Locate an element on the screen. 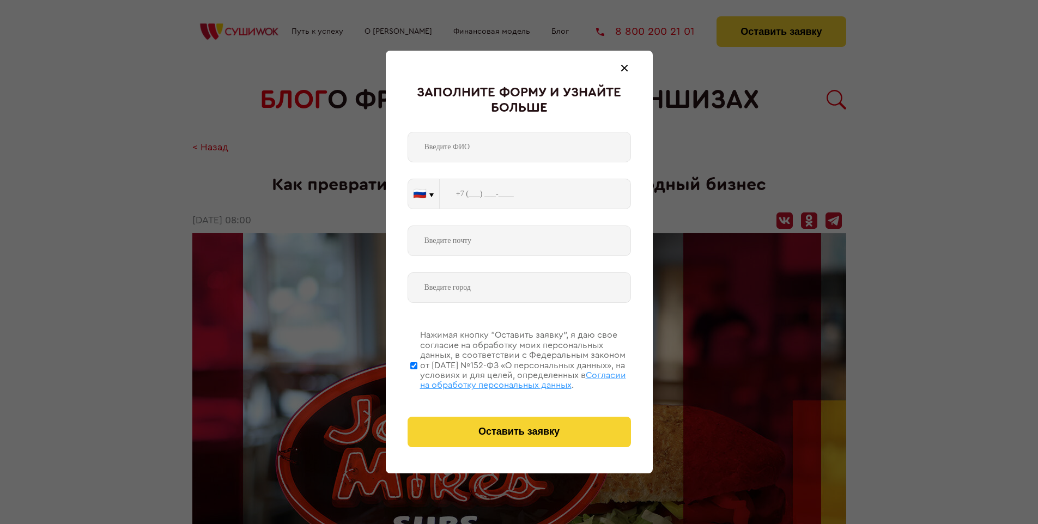 This screenshot has height=524, width=1038. div: Заполните форму и узнайте больше is located at coordinates (519, 100).